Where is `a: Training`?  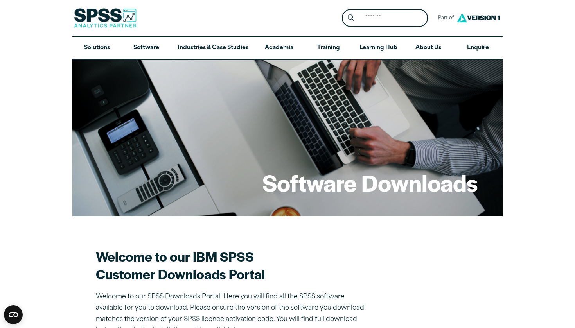
a: Training is located at coordinates (328, 48).